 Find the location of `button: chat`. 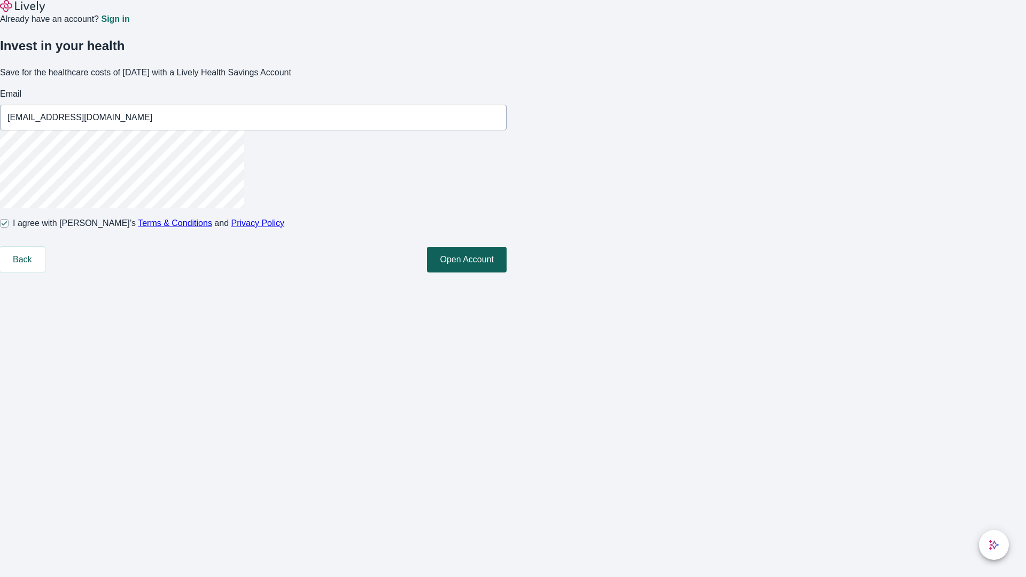

button: chat is located at coordinates (994, 545).